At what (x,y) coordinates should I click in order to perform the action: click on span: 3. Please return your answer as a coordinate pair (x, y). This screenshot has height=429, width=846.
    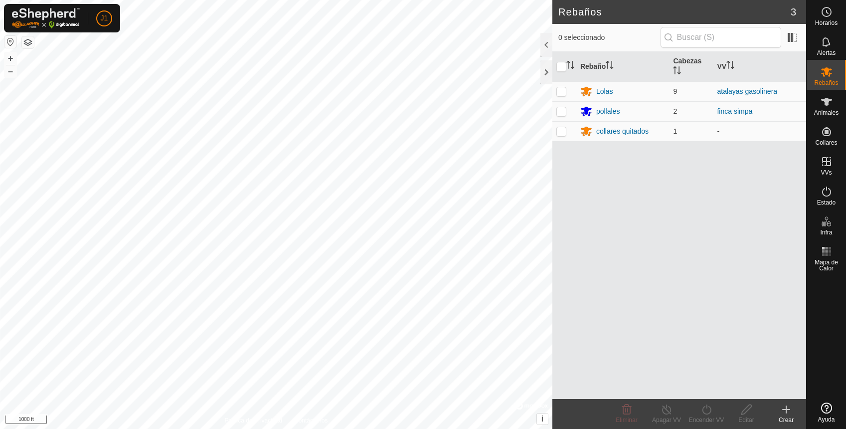
    Looking at the image, I should click on (793, 12).